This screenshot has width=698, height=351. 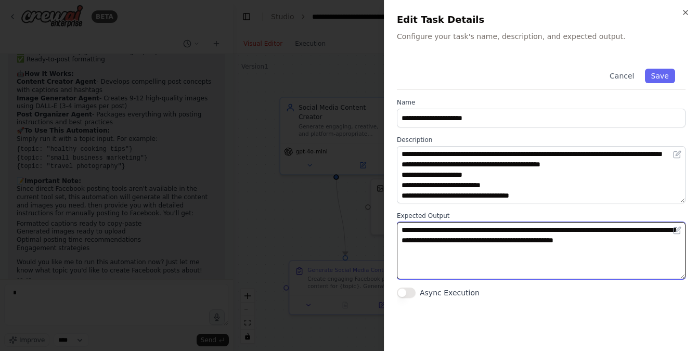 I want to click on p: Configure your task's name, description, and expected output., so click(x=541, y=36).